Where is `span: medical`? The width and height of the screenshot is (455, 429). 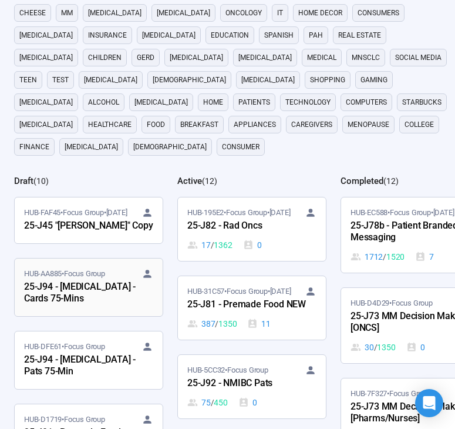 span: medical is located at coordinates (322, 58).